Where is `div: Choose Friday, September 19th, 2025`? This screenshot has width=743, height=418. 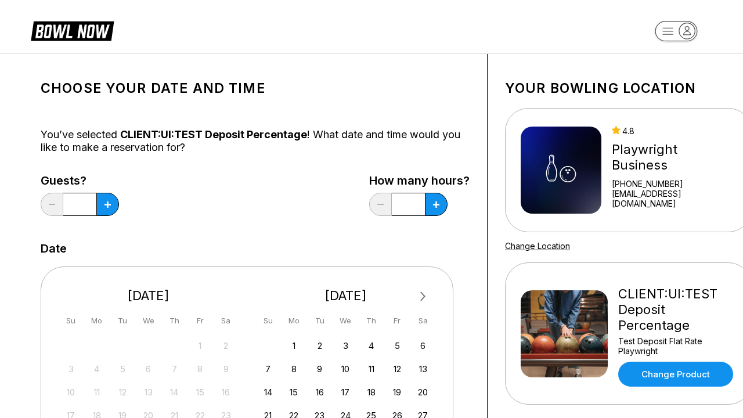
div: Choose Friday, September 19th, 2025 is located at coordinates (397, 392).